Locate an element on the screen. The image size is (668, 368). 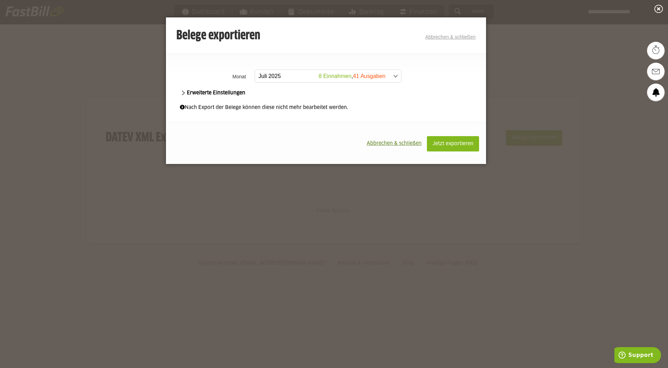
div: Nach Export der Belege können diese nicht mehr bearbeitet werden. is located at coordinates (326, 107).